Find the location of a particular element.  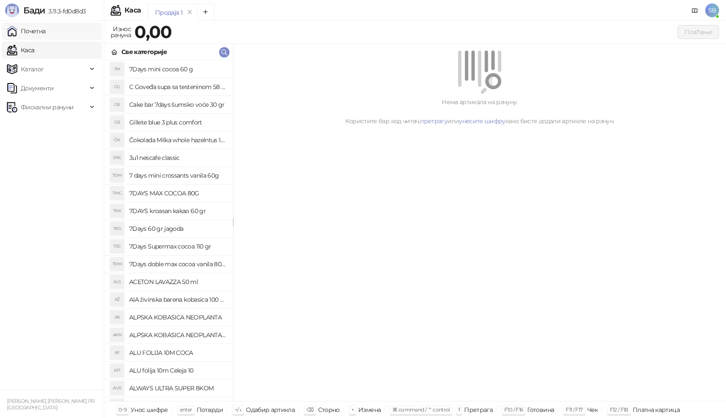

h4: 7DAYS MAX COCOA 80G is located at coordinates (178, 193).